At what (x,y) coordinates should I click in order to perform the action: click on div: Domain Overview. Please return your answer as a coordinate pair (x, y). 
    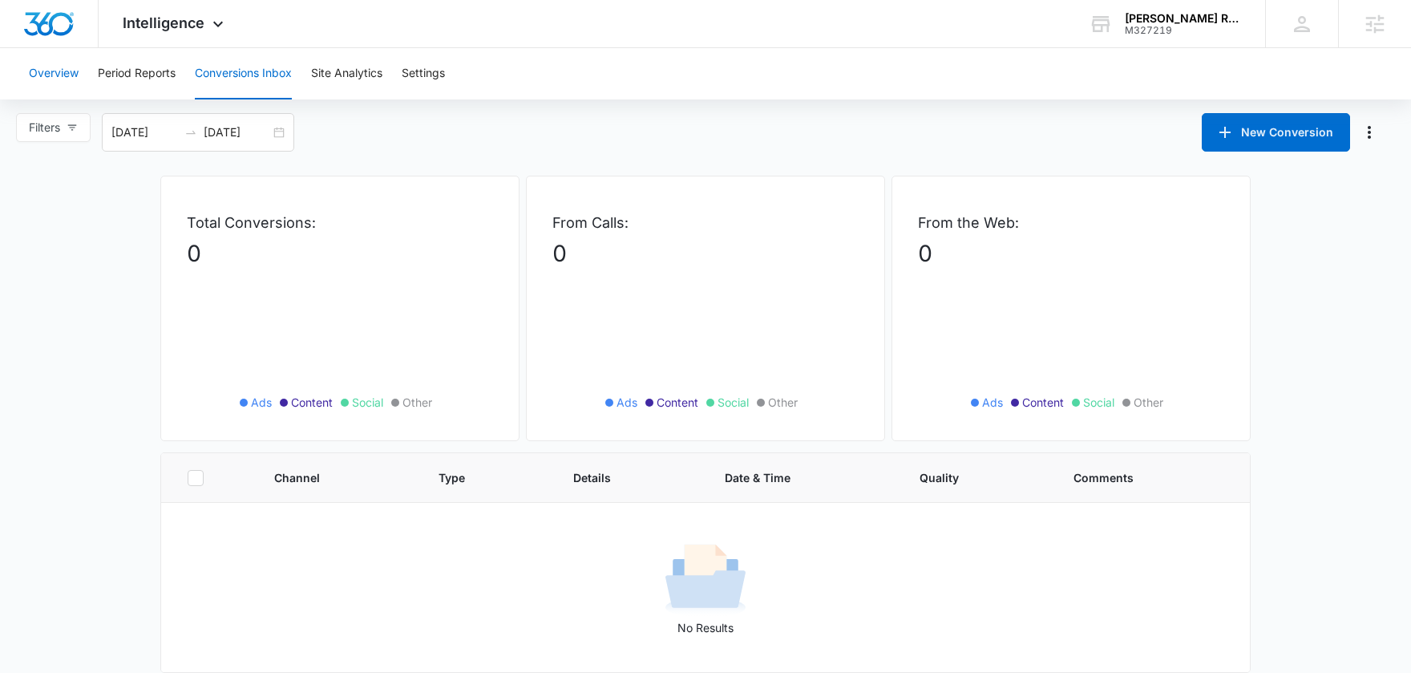
    Looking at the image, I should click on (102, 99).